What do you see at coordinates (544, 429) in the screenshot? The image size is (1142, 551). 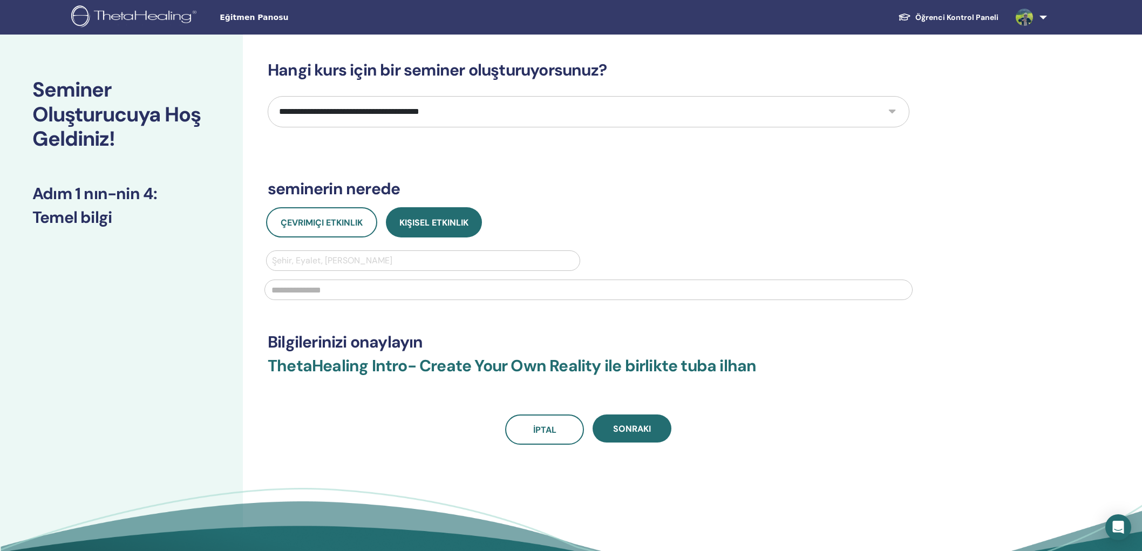 I see `span: İptal` at bounding box center [544, 429].